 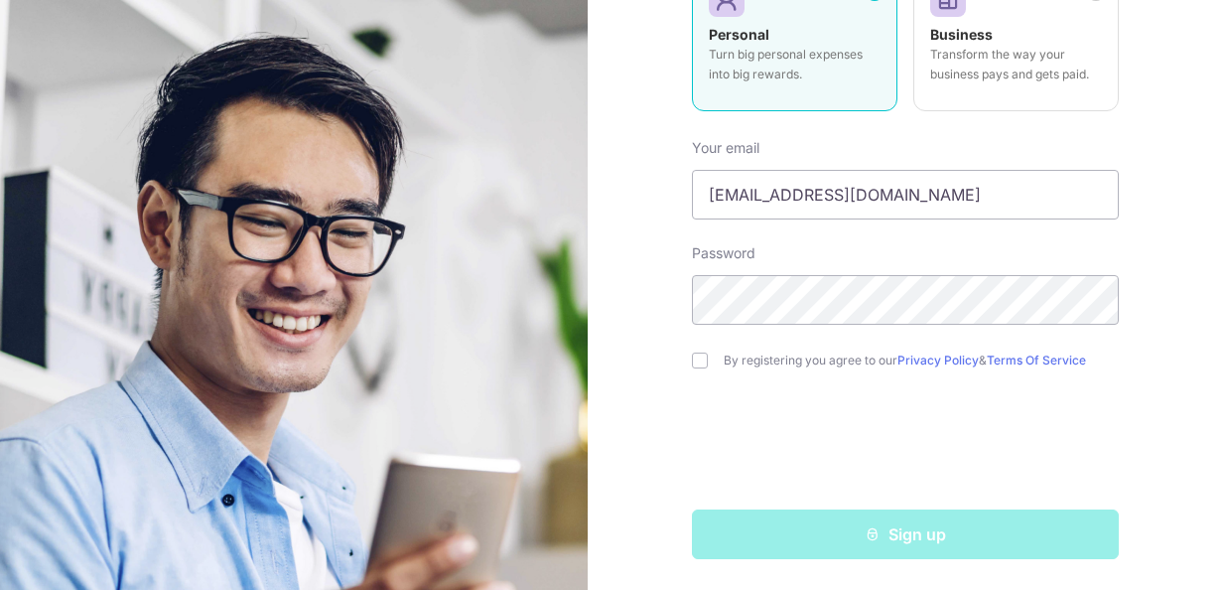 I want to click on p: Transform the way your business pays and gets paid., so click(x=1016, y=65).